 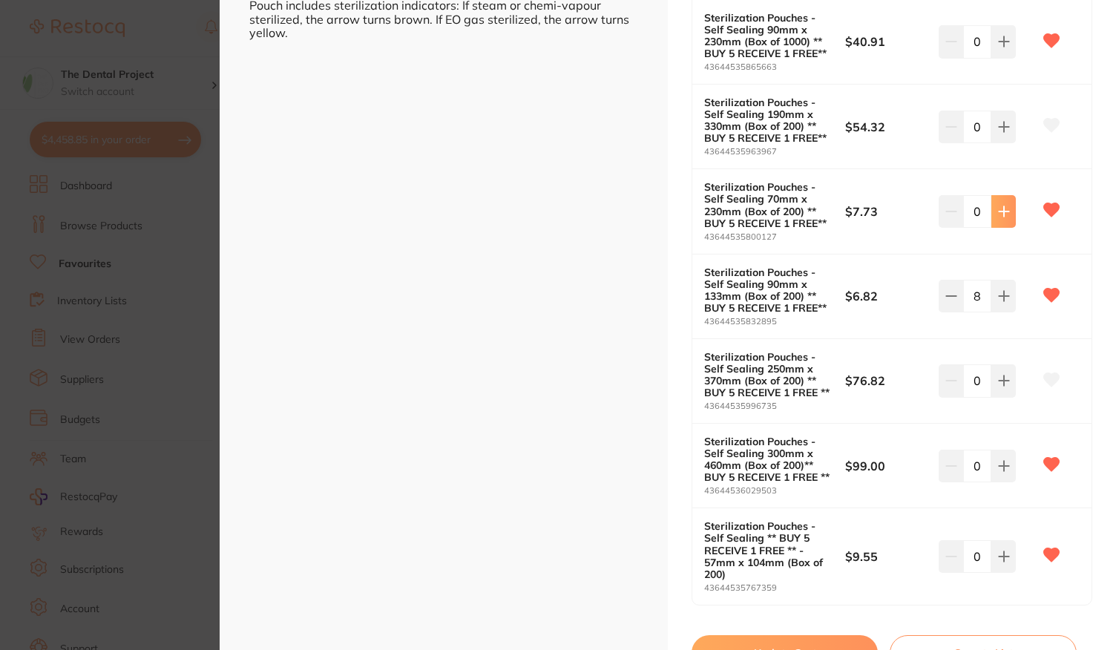 What do you see at coordinates (775, 491) in the screenshot?
I see `small: 43644536029503` at bounding box center [775, 491].